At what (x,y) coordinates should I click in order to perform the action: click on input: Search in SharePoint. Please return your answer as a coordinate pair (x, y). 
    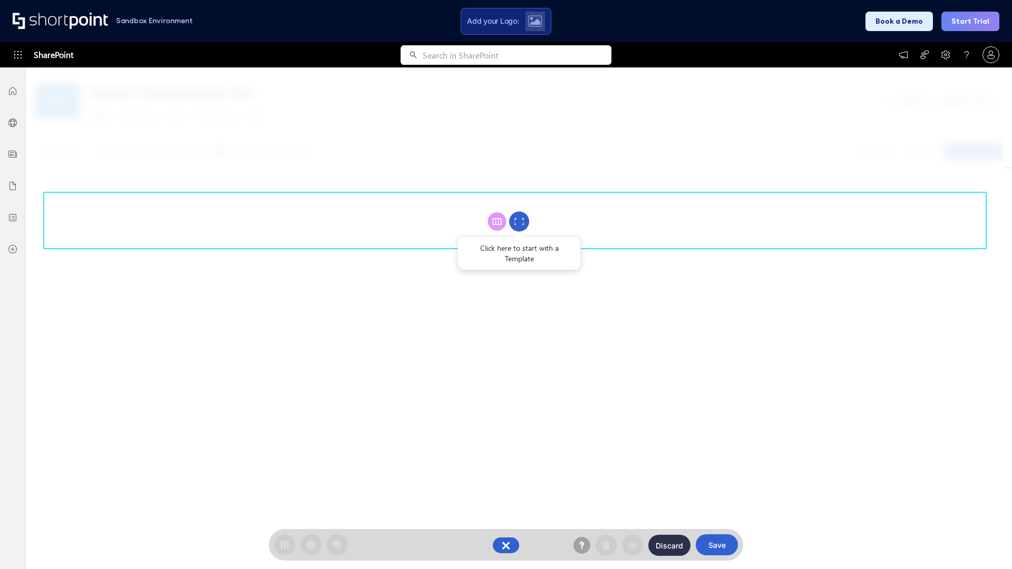
    Looking at the image, I should click on (517, 55).